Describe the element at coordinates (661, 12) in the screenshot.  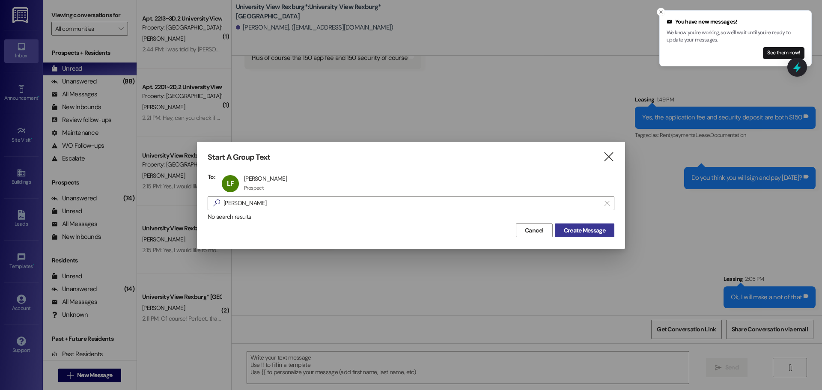
I see `button: Close toast` at that location.